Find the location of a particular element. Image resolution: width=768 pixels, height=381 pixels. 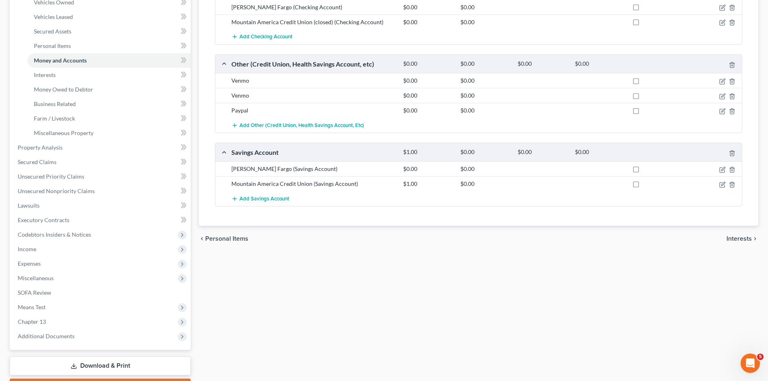

a: SOFA Review is located at coordinates (101, 293).